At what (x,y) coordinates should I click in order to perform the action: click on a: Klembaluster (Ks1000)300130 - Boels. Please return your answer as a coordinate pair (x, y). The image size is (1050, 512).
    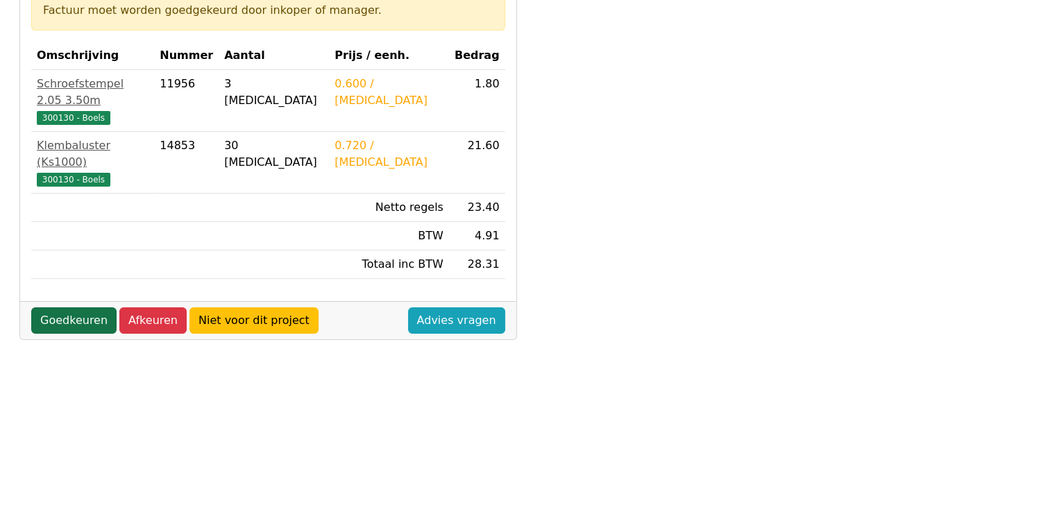
    Looking at the image, I should click on (92, 162).